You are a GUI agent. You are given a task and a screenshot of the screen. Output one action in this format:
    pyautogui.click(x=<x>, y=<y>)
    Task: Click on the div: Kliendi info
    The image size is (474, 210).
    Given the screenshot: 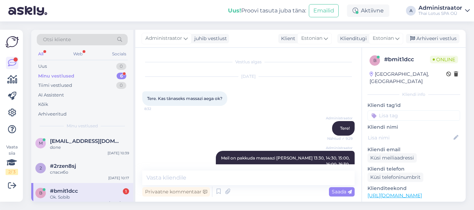 What is the action you would take?
    pyautogui.click(x=413, y=95)
    